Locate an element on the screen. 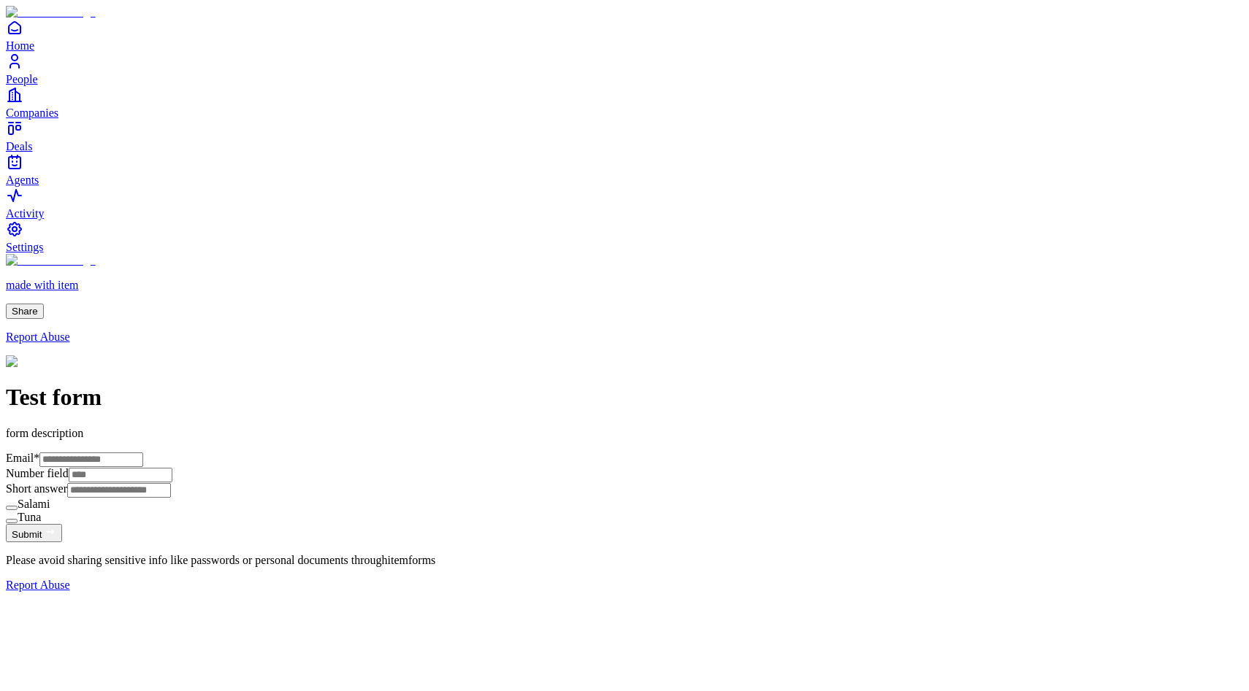 The height and width of the screenshot is (691, 1249). button: Share is located at coordinates (25, 311).